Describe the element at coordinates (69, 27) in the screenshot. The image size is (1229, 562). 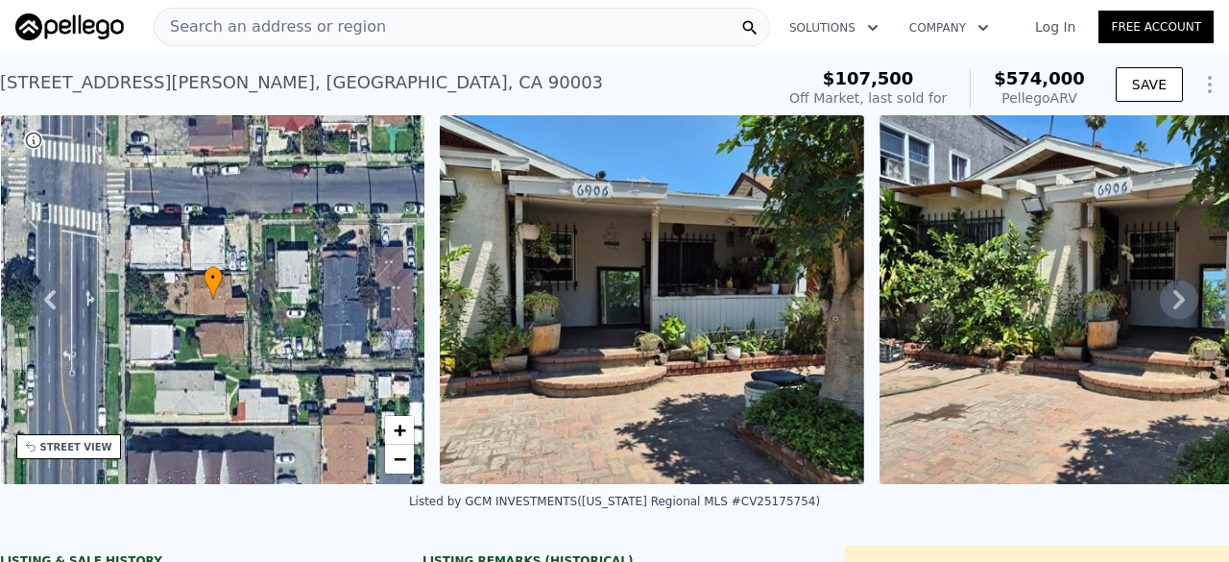
I see `img: Pellego` at that location.